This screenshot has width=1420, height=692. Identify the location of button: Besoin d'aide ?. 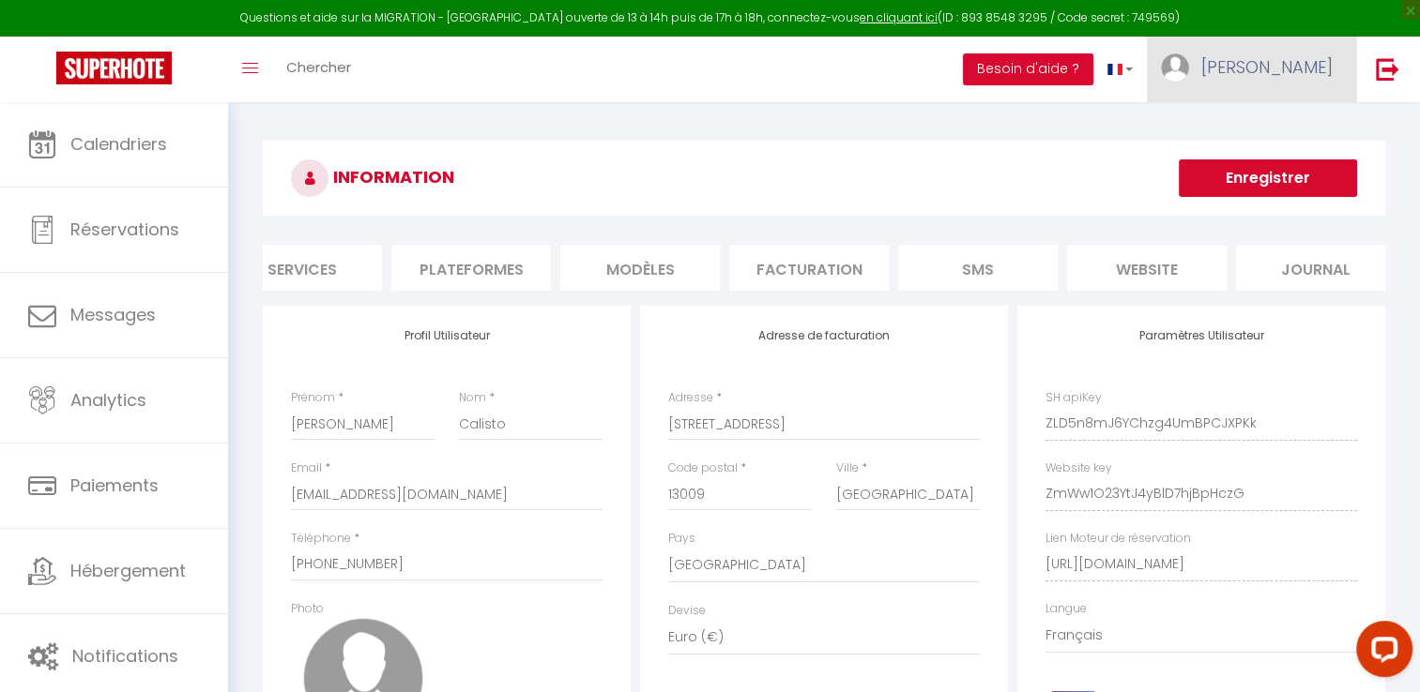
(1027, 69).